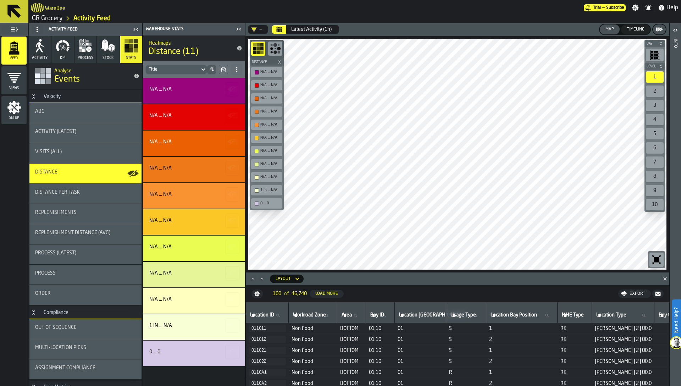 The width and height of the screenshot is (681, 386). Describe the element at coordinates (655, 148) in the screenshot. I see `div: 6` at that location.